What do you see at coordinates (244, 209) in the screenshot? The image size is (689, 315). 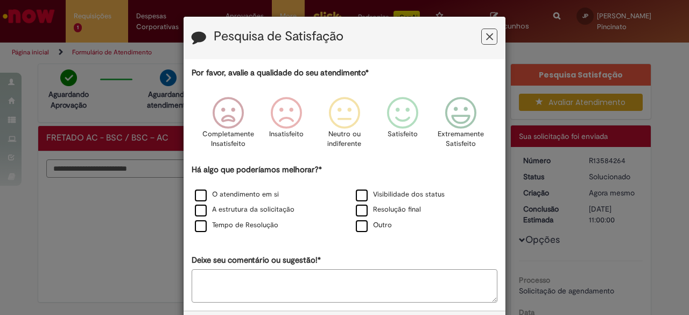 I see `label: A estrutura da solicitação` at bounding box center [244, 209].